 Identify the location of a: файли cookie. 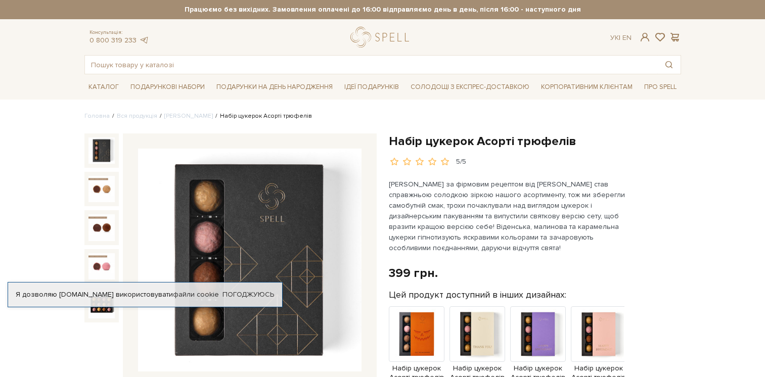
(196, 294).